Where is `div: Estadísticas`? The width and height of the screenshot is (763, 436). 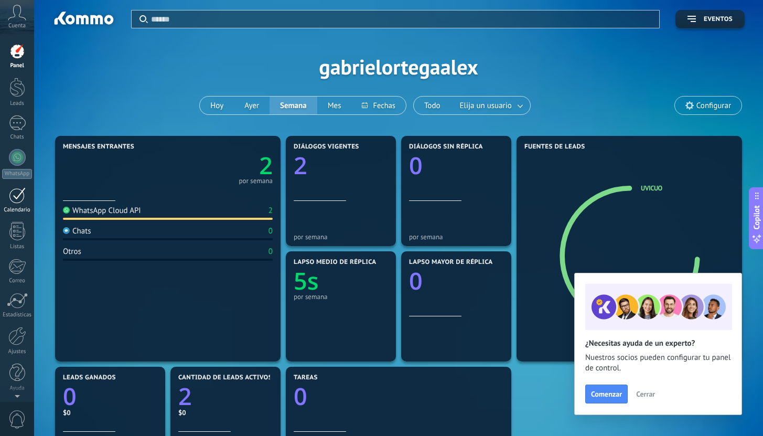
div: Estadísticas is located at coordinates (17, 315).